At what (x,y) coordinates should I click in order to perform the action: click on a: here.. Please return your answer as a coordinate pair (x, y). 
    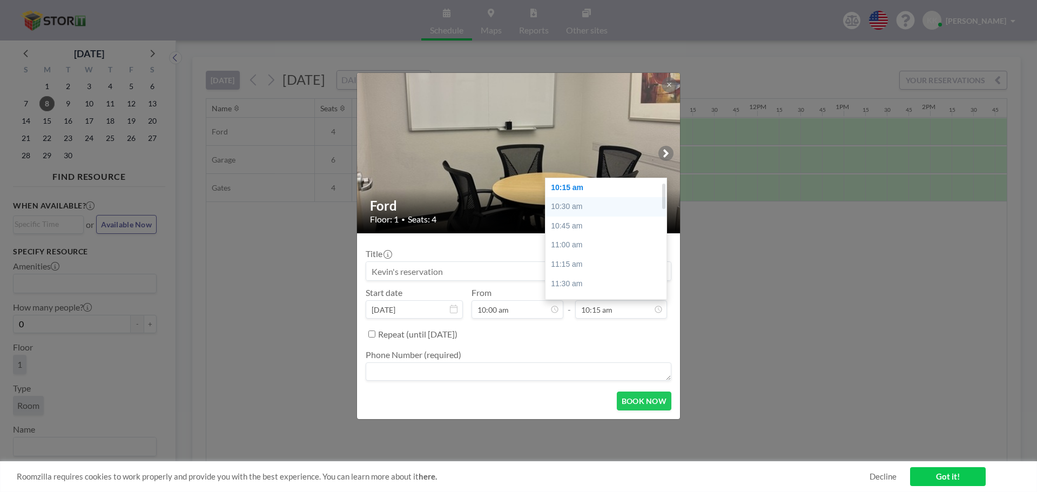
    Looking at the image, I should click on (428, 477).